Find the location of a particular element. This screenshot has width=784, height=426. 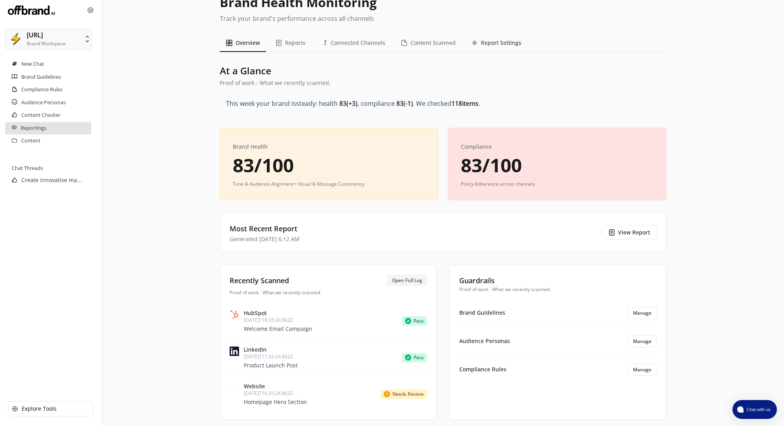

div: Brand Workspace is located at coordinates (46, 44).